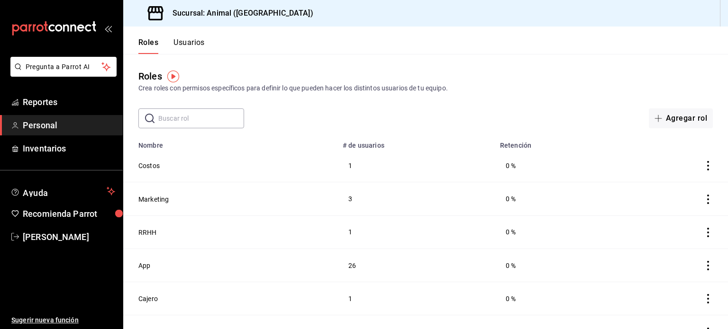  Describe the element at coordinates (147, 233) in the screenshot. I see `button: RRHH` at that location.